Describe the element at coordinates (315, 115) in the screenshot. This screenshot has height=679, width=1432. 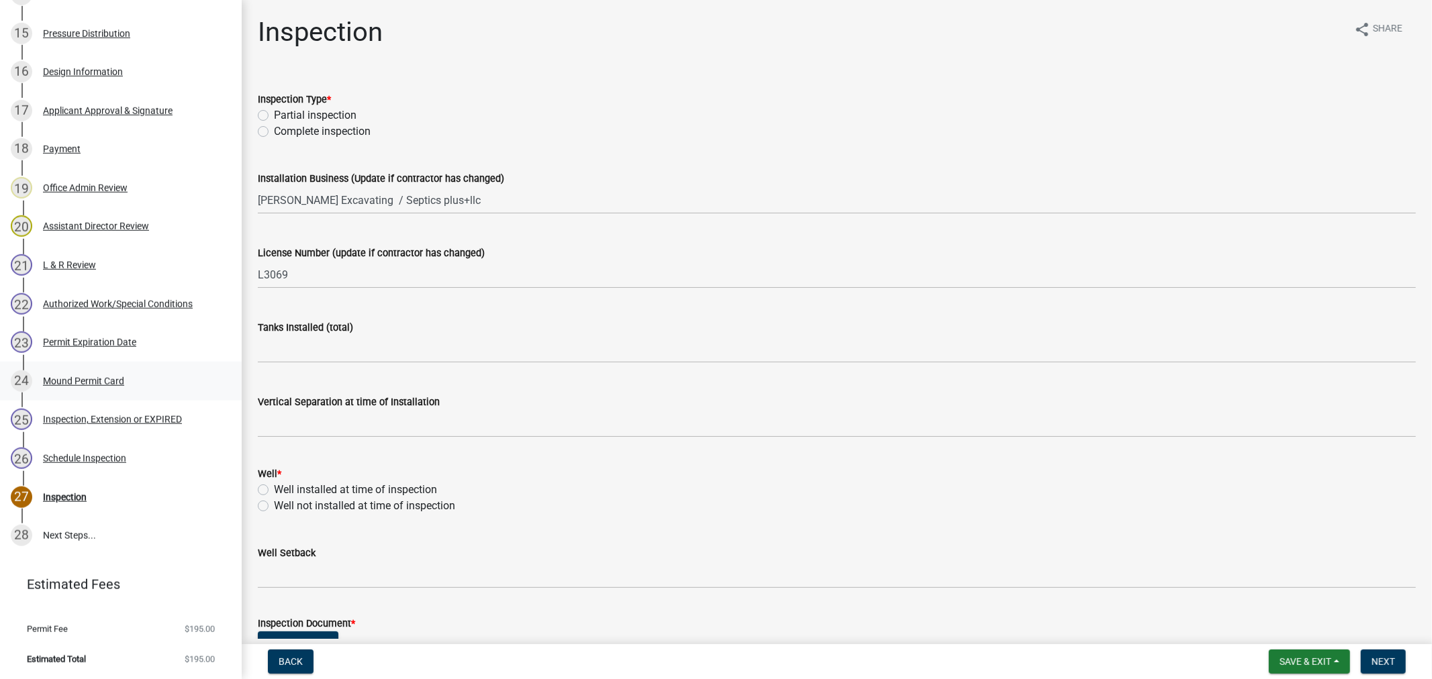
I see `label: Partial inspection` at that location.